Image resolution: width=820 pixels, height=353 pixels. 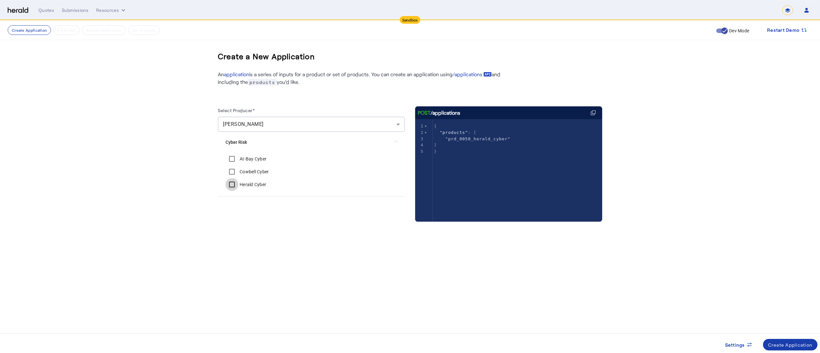 I want to click on span: POST, so click(x=424, y=113).